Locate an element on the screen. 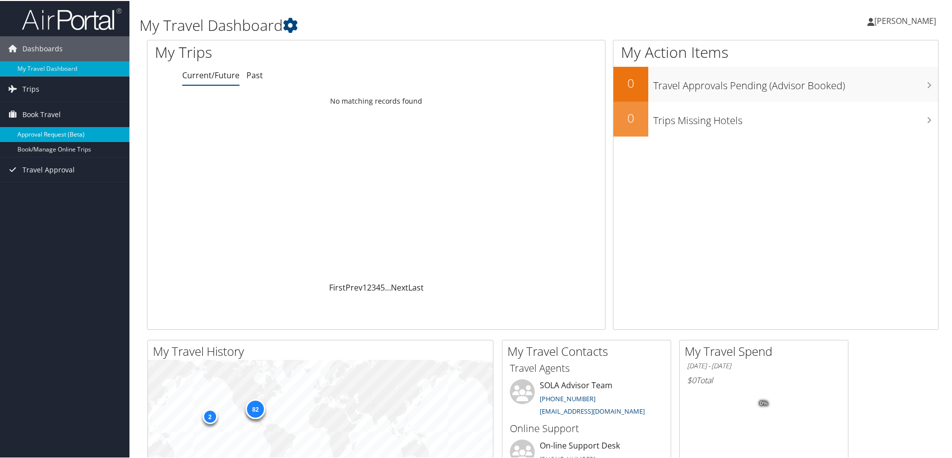 This screenshot has height=458, width=952. h3: Travel Approvals Pending (Advisor Booked) is located at coordinates (796, 82).